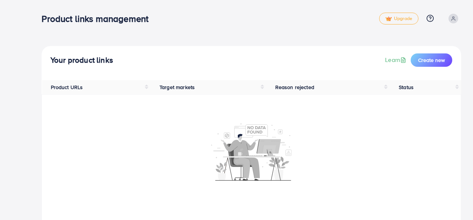 Image resolution: width=473 pixels, height=220 pixels. What do you see at coordinates (431, 60) in the screenshot?
I see `span: Create new` at bounding box center [431, 60].